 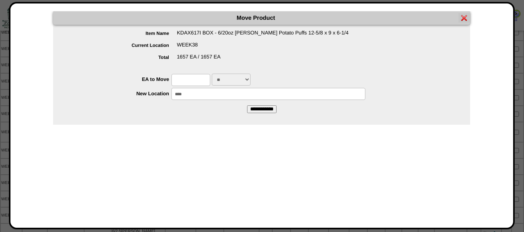 What do you see at coordinates (464, 18) in the screenshot?
I see `img: error.gif` at bounding box center [464, 18].